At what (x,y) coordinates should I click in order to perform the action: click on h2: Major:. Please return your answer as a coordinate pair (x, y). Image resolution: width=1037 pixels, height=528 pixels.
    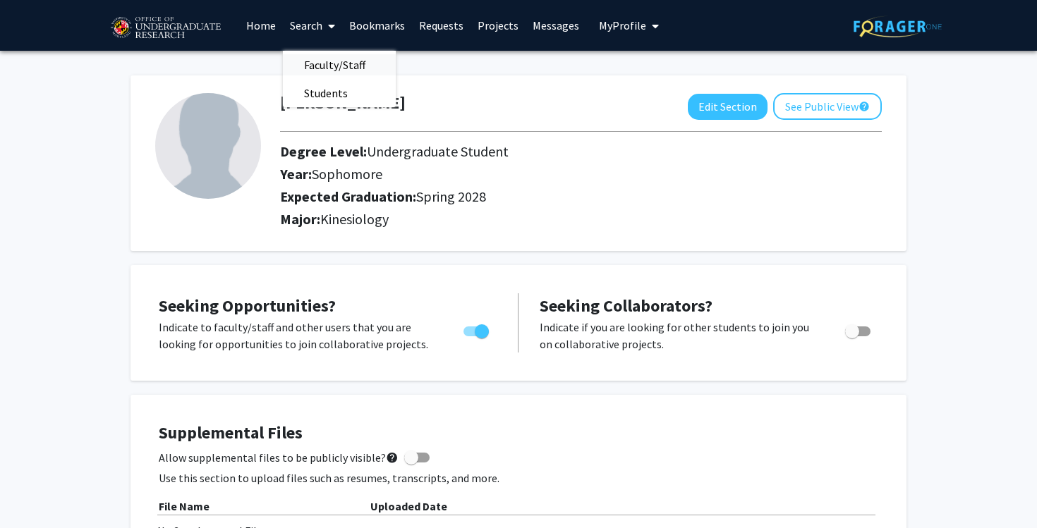
    Looking at the image, I should click on (580, 219).